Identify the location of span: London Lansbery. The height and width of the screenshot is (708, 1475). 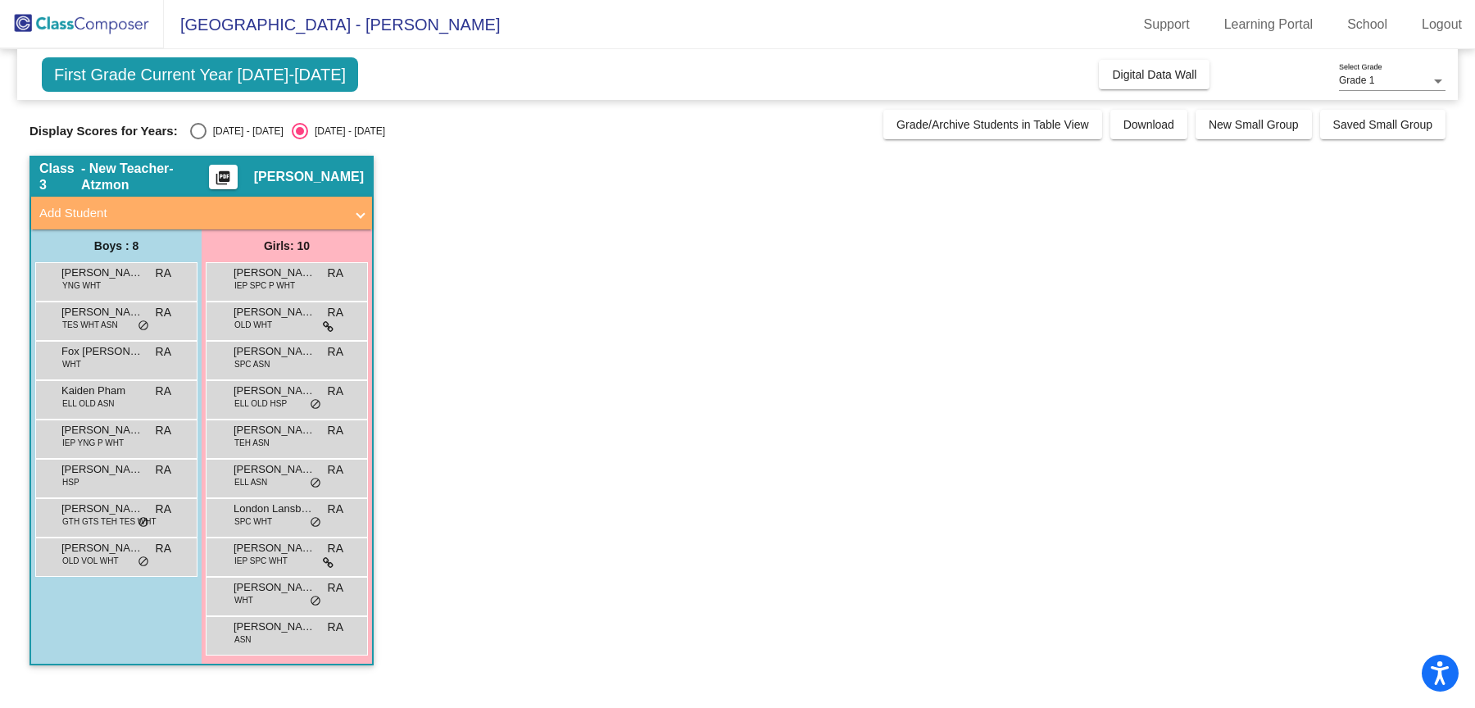
(275, 509).